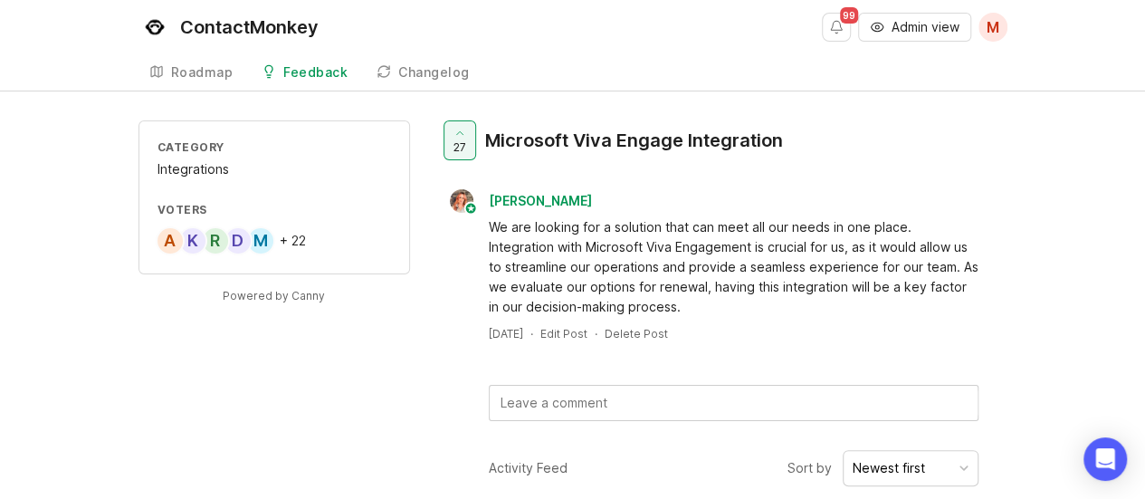 This screenshot has height=499, width=1145. What do you see at coordinates (315, 72) in the screenshot?
I see `div: Feedback` at bounding box center [315, 72].